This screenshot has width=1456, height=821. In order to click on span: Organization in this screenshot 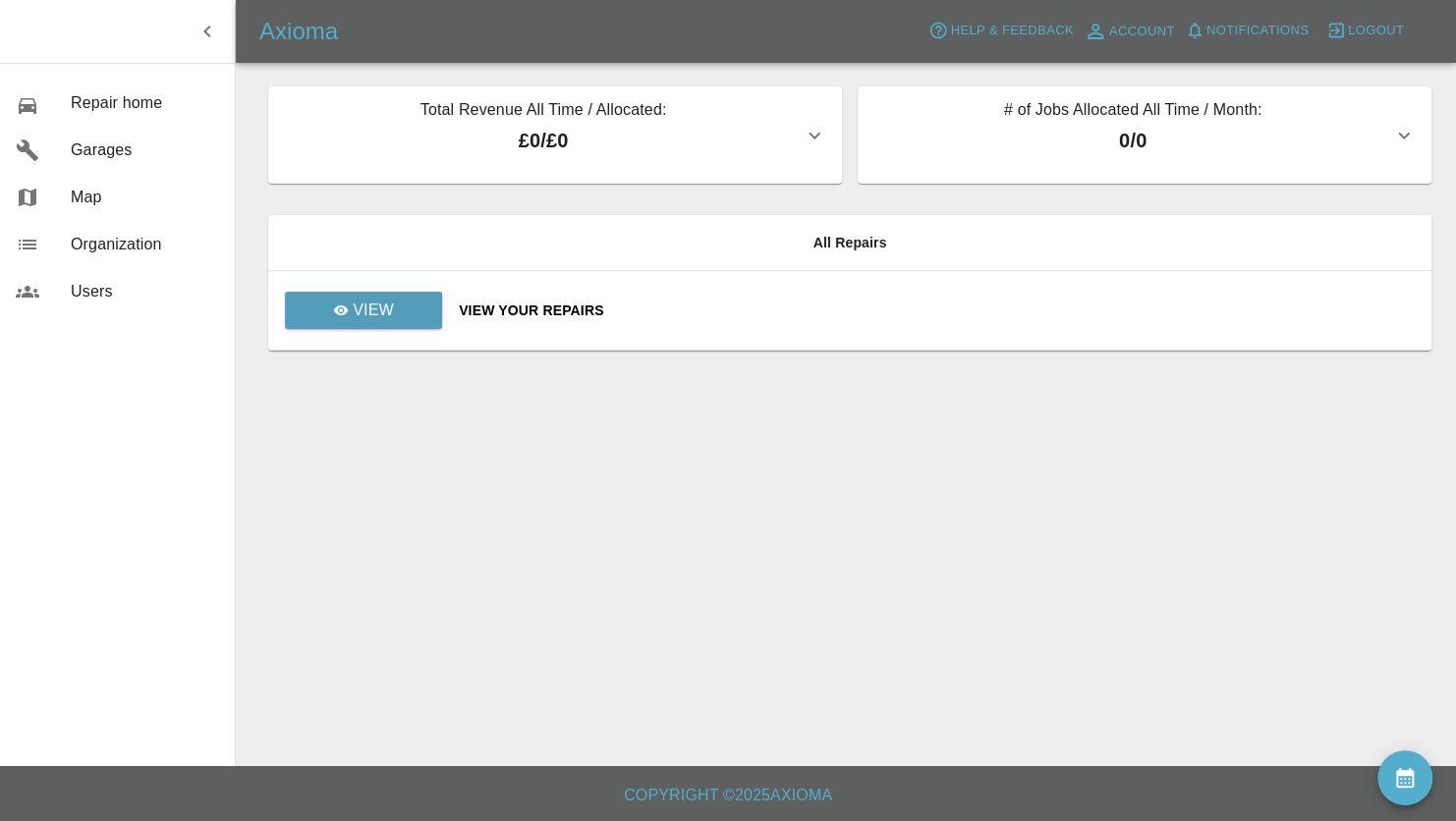, I will do `click(144, 245)`.